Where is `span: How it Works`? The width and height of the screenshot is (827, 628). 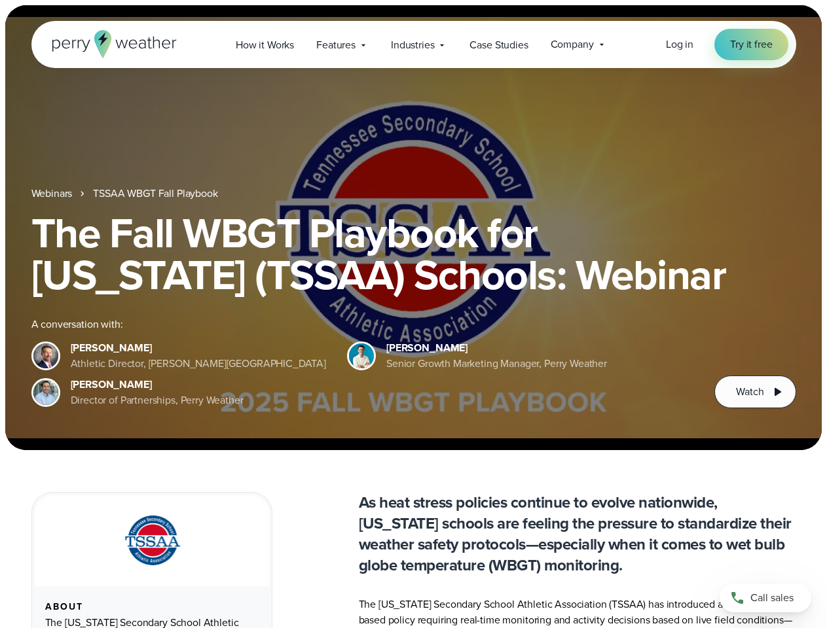 span: How it Works is located at coordinates (264, 45).